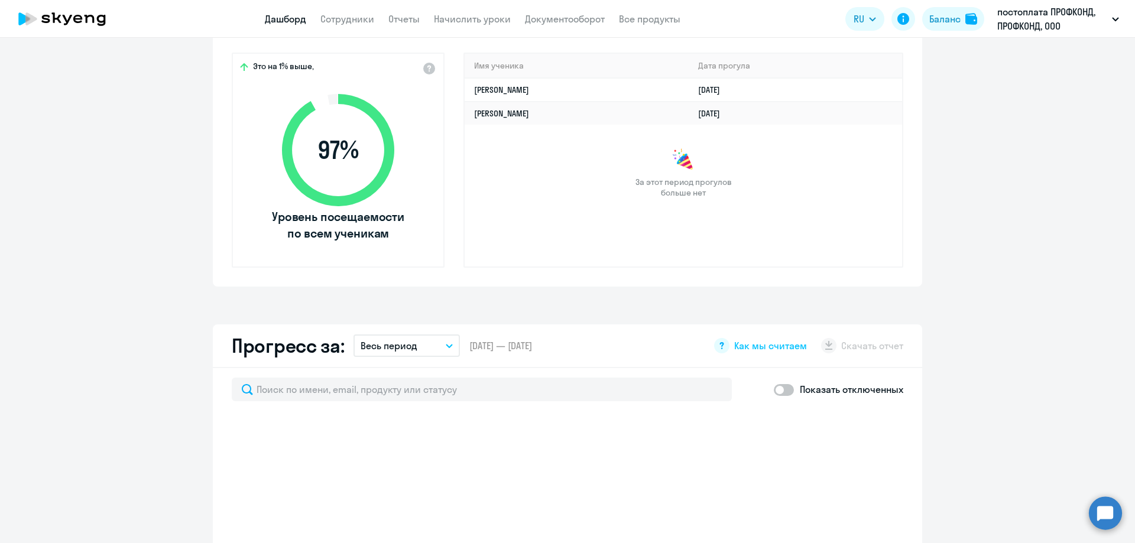 The image size is (1135, 543). Describe the element at coordinates (389, 346) in the screenshot. I see `p: Весь период` at that location.